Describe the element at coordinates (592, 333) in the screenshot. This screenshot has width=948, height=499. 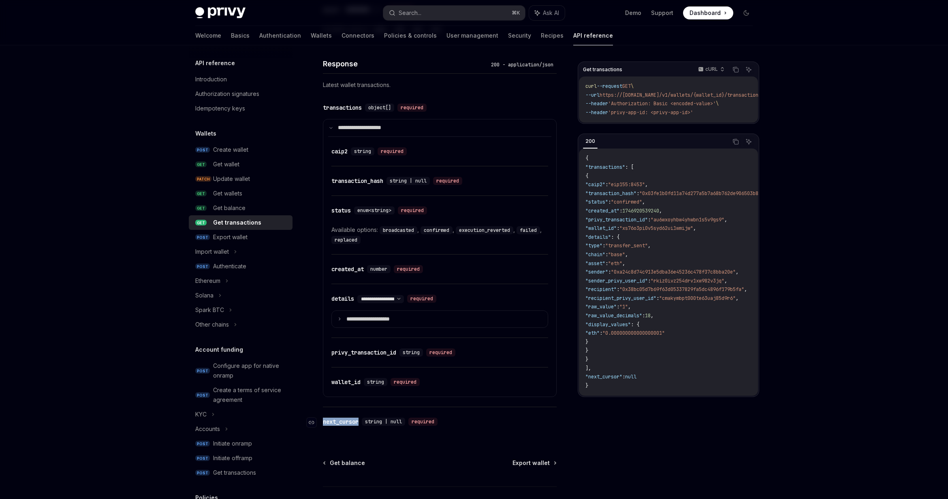
I see `span: "eth"` at that location.